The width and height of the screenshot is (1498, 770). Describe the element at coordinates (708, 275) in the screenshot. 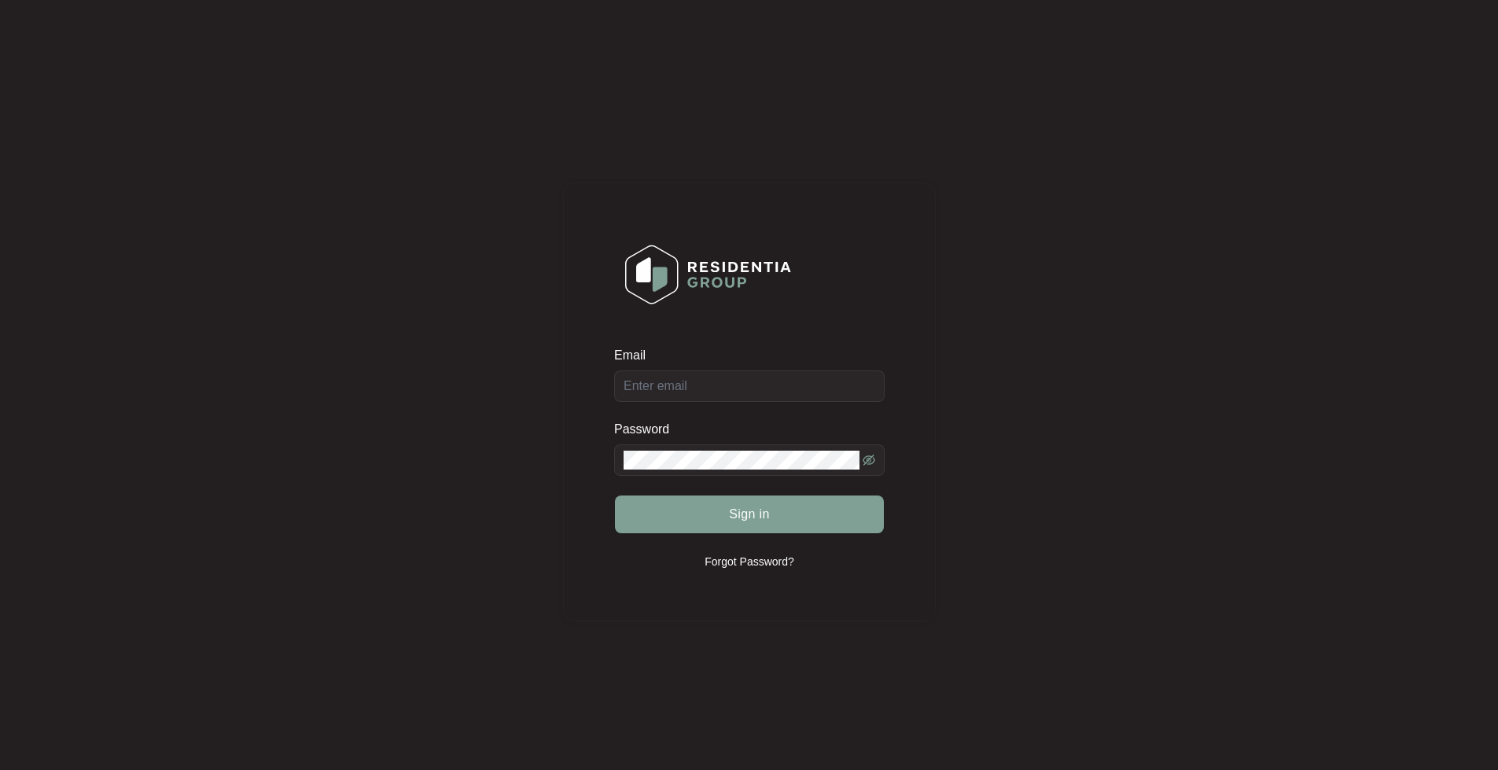

I see `img: Login Logo` at that location.